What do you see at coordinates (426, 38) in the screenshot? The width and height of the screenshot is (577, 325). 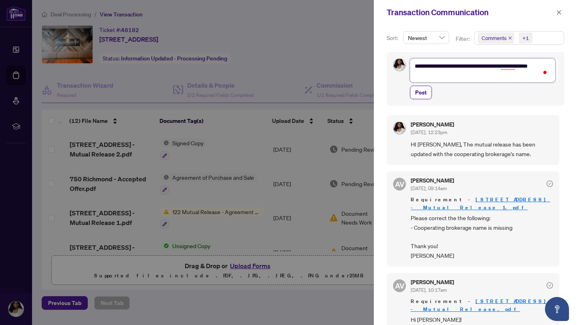 I see `span: Newest` at bounding box center [426, 38].